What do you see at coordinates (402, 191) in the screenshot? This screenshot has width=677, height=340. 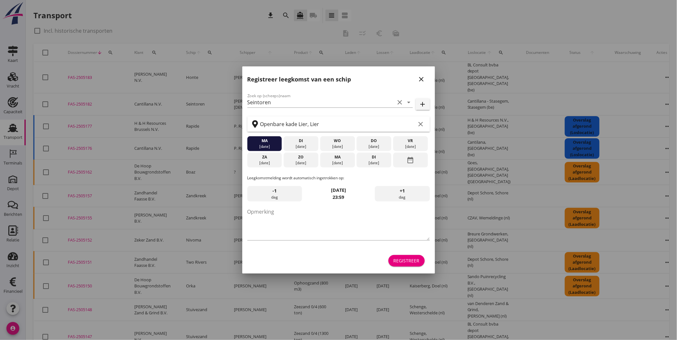 I see `span: +1` at bounding box center [402, 191].